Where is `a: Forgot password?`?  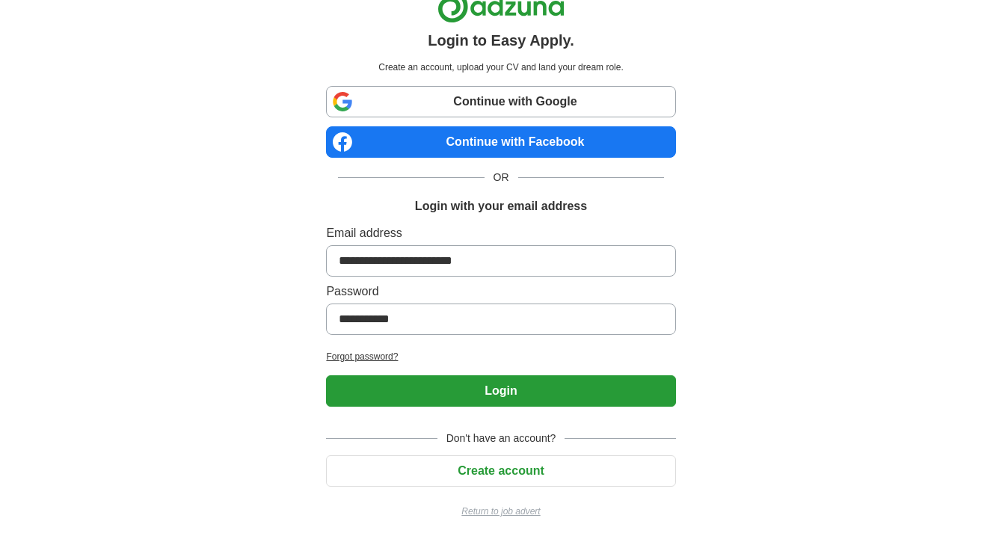 a: Forgot password? is located at coordinates (500, 357).